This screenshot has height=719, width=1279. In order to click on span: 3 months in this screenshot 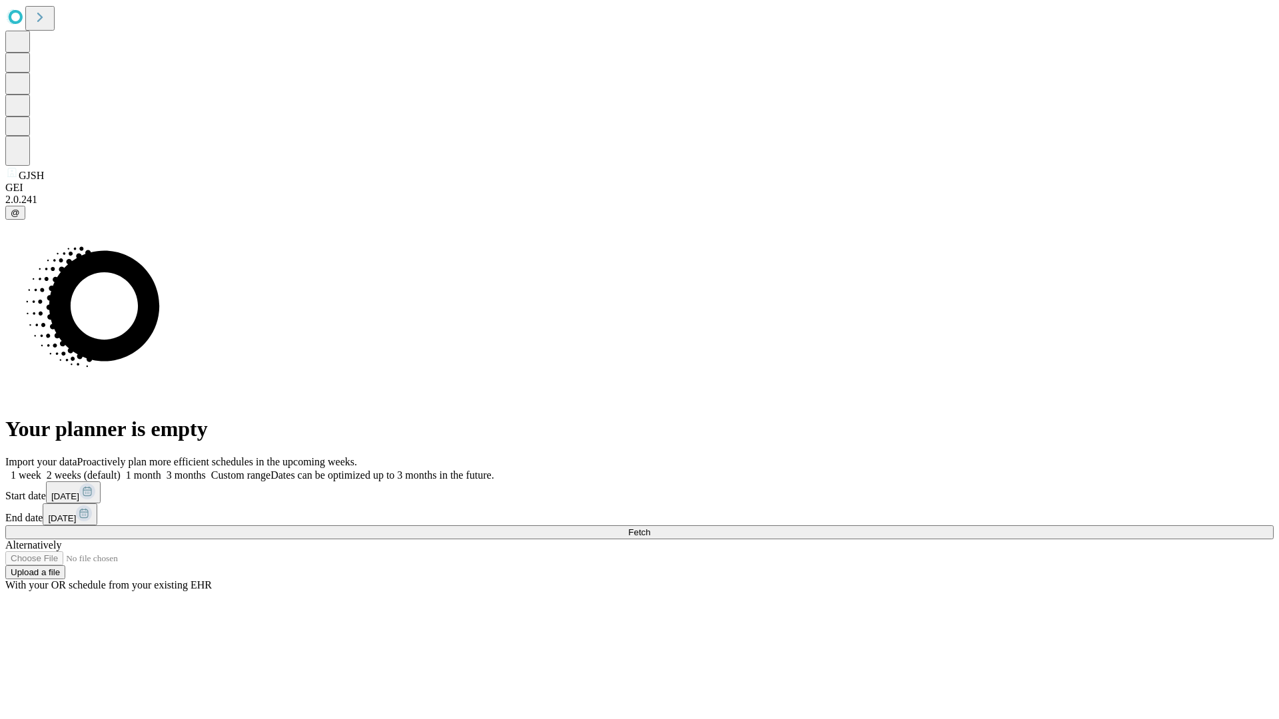, I will do `click(186, 475)`.